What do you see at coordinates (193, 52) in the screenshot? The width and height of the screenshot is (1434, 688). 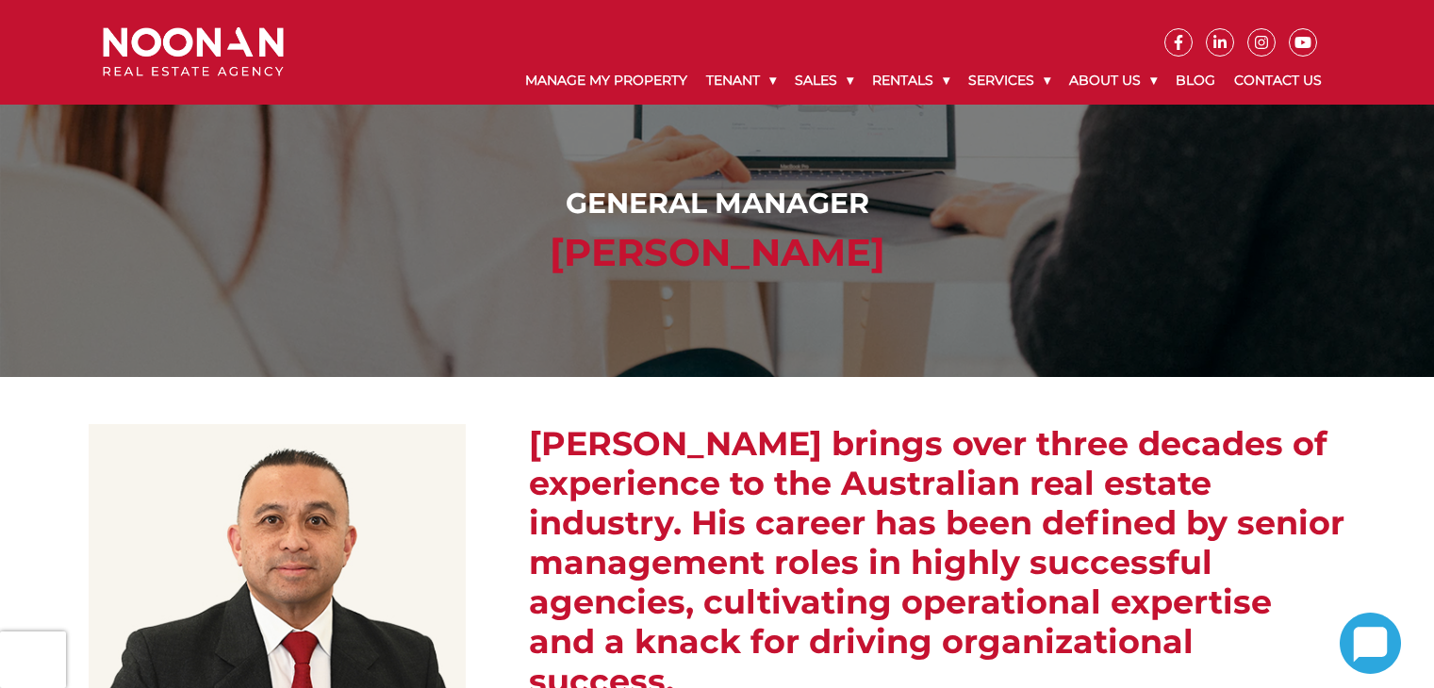 I see `img: Noonan Real Estate Agency` at bounding box center [193, 52].